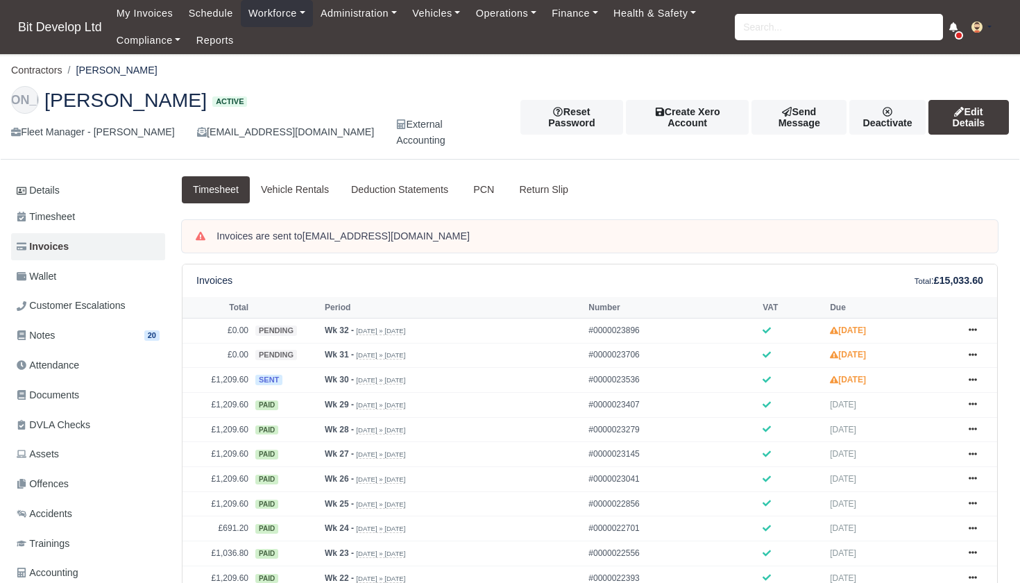 The height and width of the screenshot is (583, 1020). What do you see at coordinates (671, 504) in the screenshot?
I see `td: #0000022856` at bounding box center [671, 504].